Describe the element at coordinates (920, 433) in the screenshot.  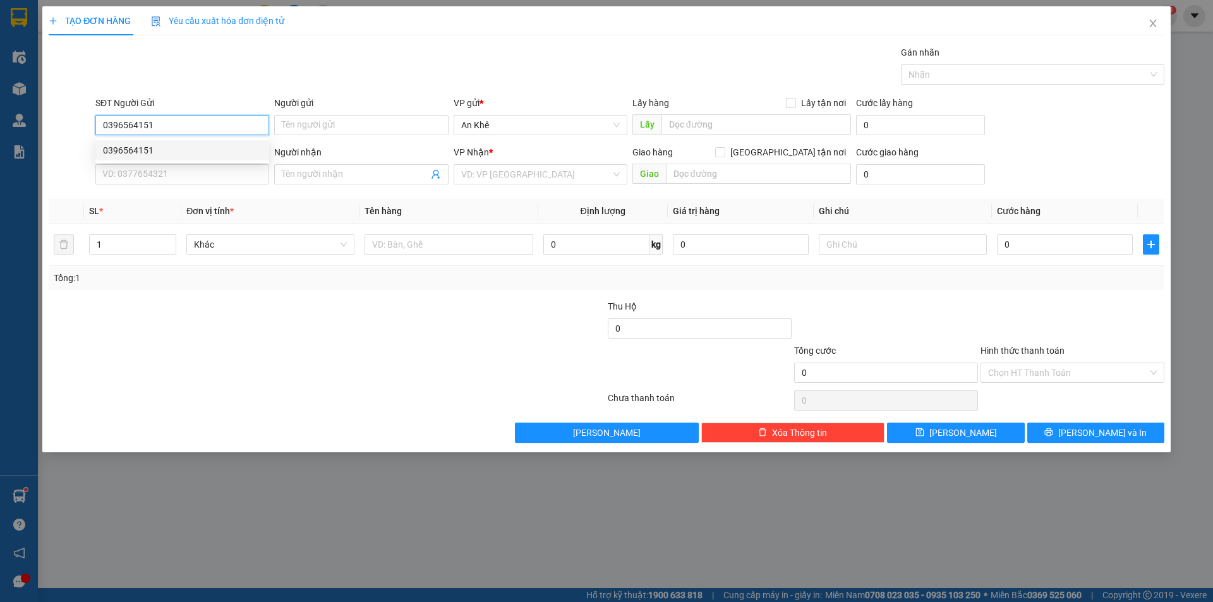
I see `span: save` at that location.